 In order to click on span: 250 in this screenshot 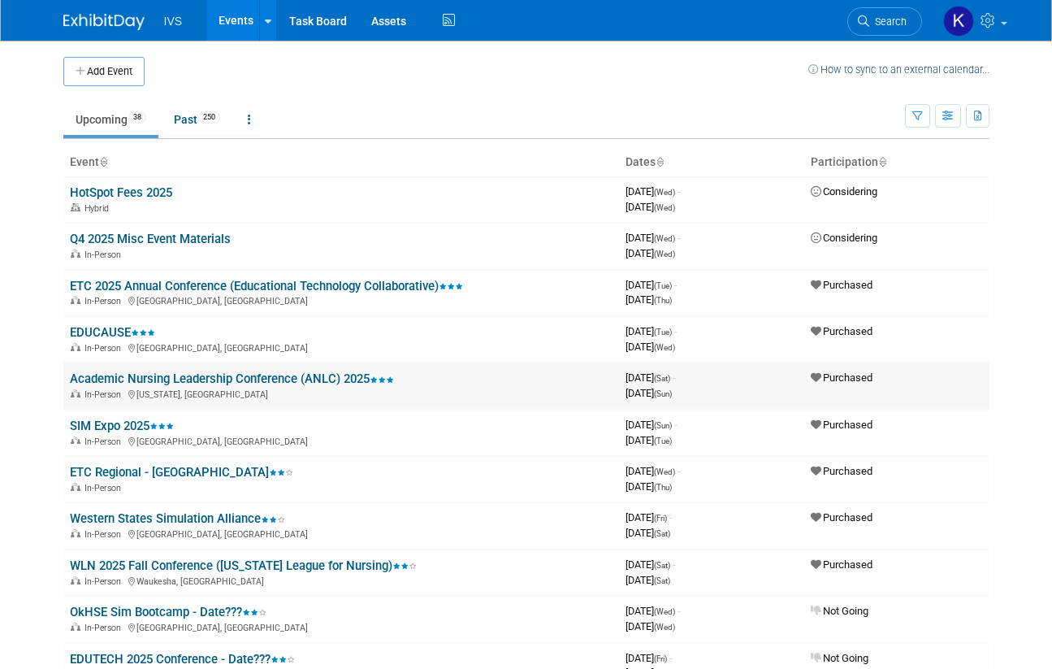, I will do `click(209, 117)`.